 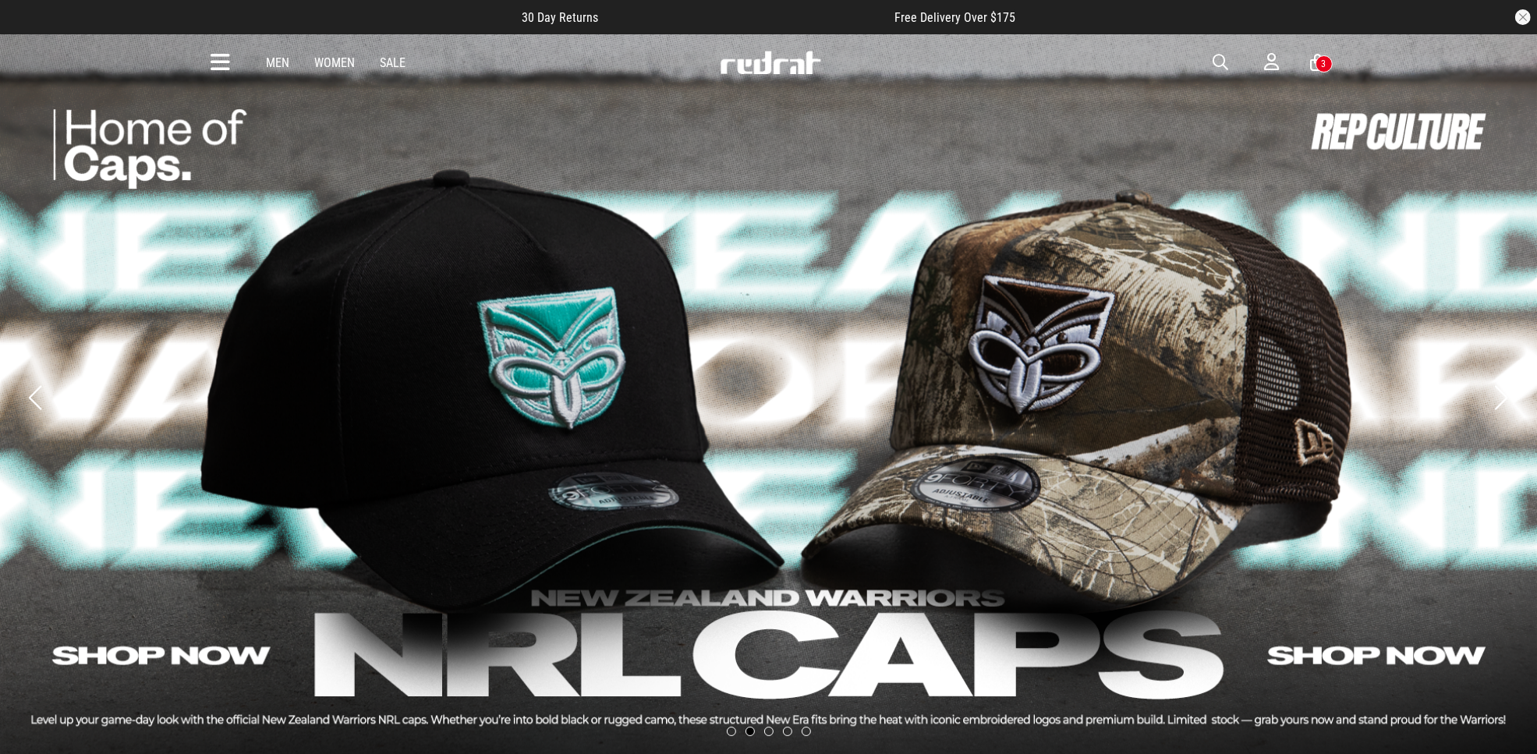 I want to click on span: Free Delivery Over $175, so click(x=954, y=17).